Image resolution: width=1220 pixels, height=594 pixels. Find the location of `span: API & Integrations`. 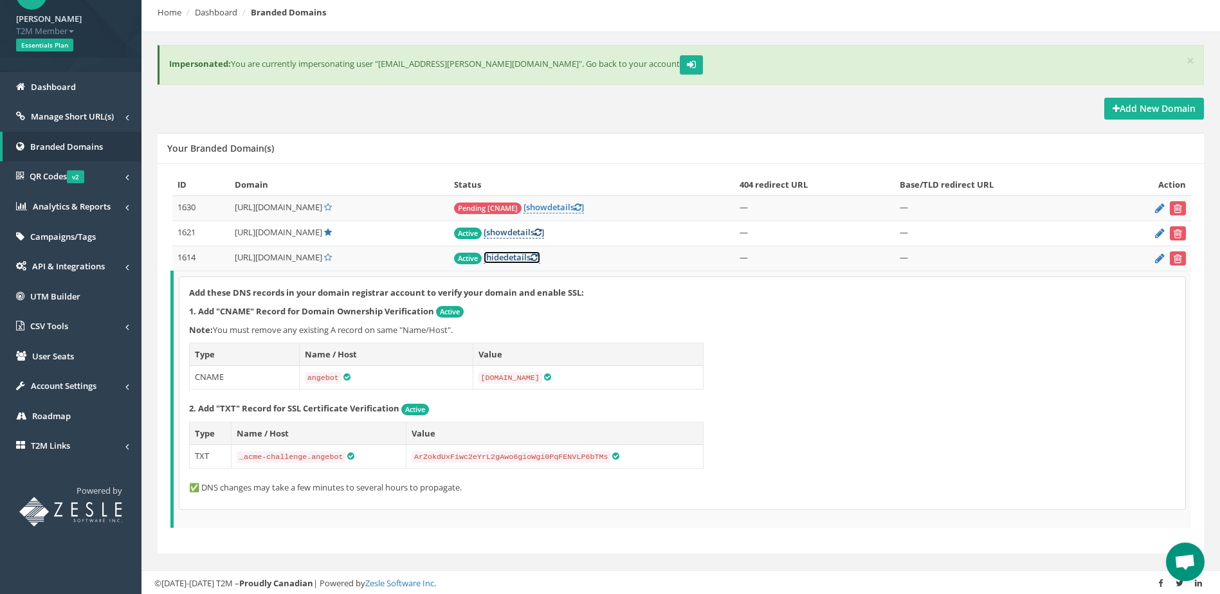

span: API & Integrations is located at coordinates (68, 266).